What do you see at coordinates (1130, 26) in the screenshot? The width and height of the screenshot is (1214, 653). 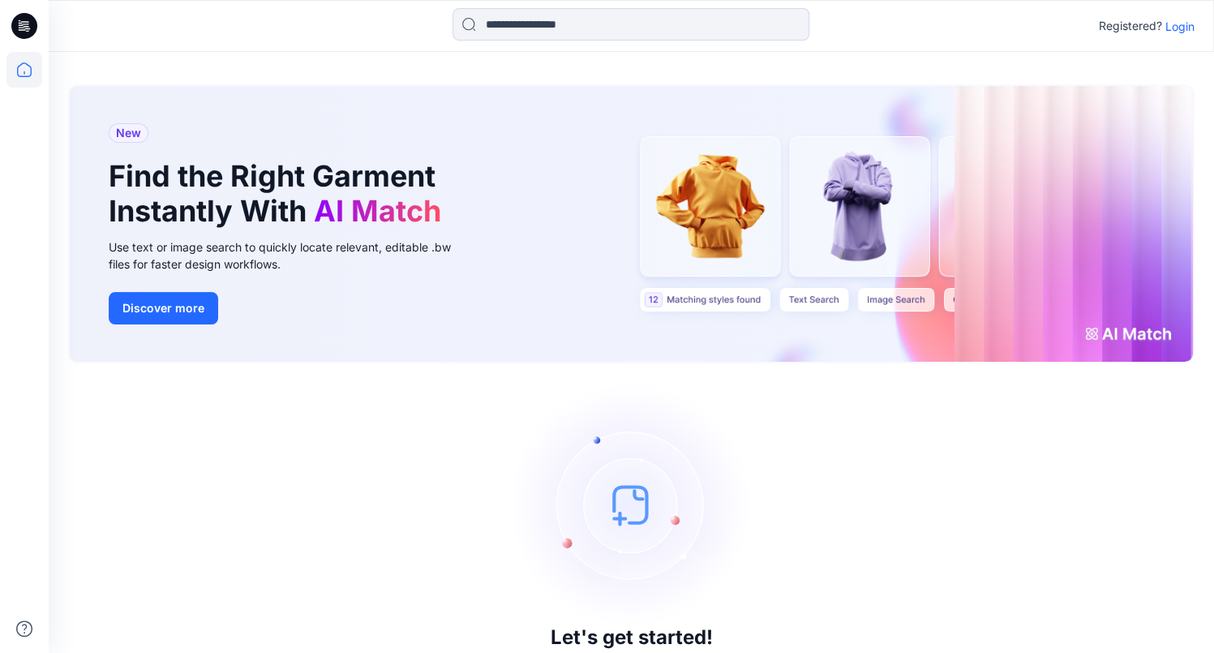 I see `p: Registered?` at bounding box center [1130, 26].